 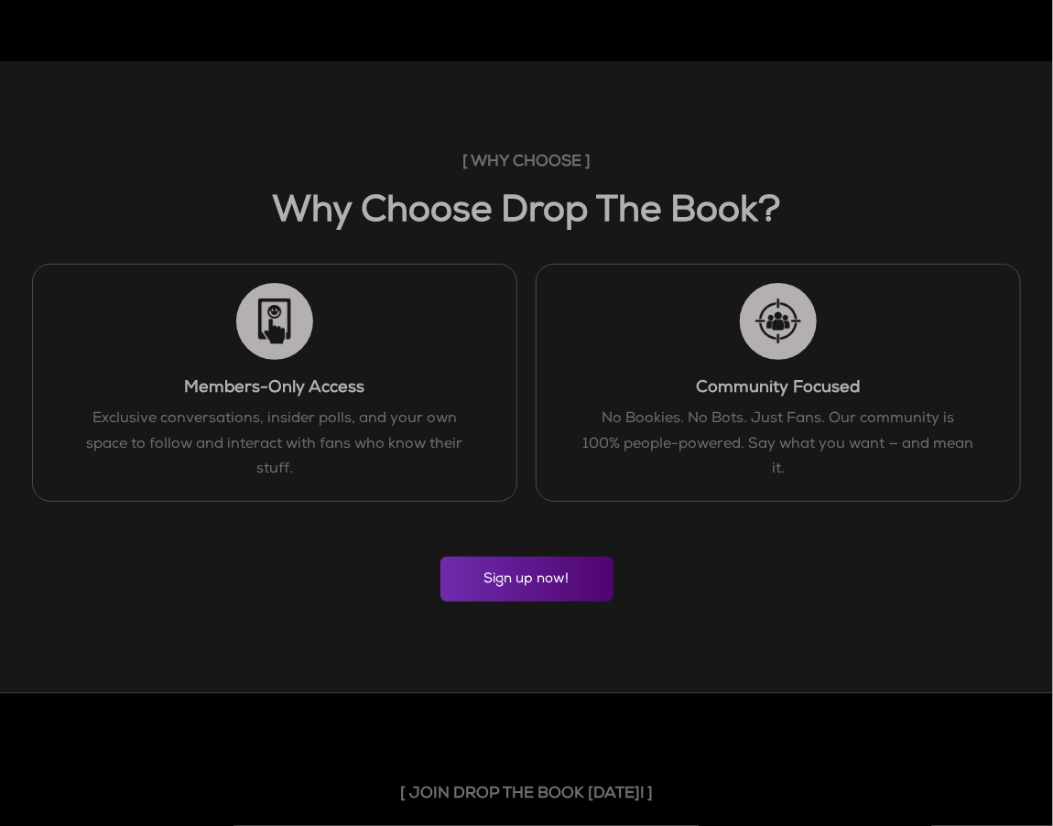 I want to click on h3: Members-Only Access, so click(x=275, y=388).